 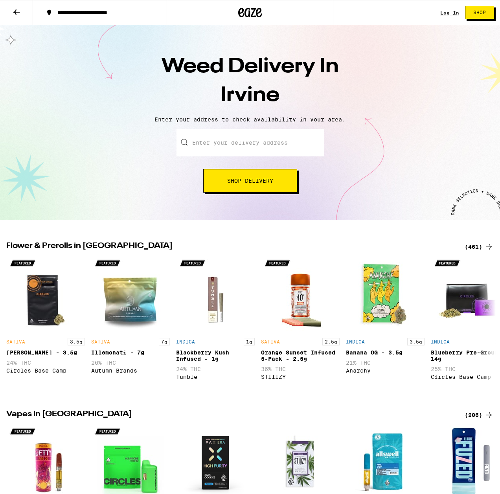 I want to click on div: Open page for Gush Rush - 3.5g from Circles Base Camp, so click(x=46, y=323).